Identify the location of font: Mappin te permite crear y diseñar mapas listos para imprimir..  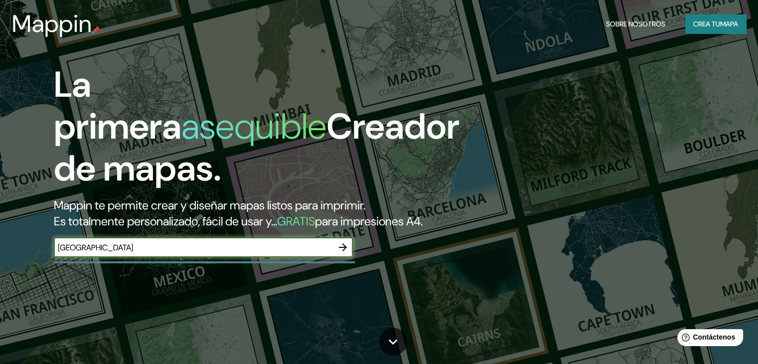
(209, 205).